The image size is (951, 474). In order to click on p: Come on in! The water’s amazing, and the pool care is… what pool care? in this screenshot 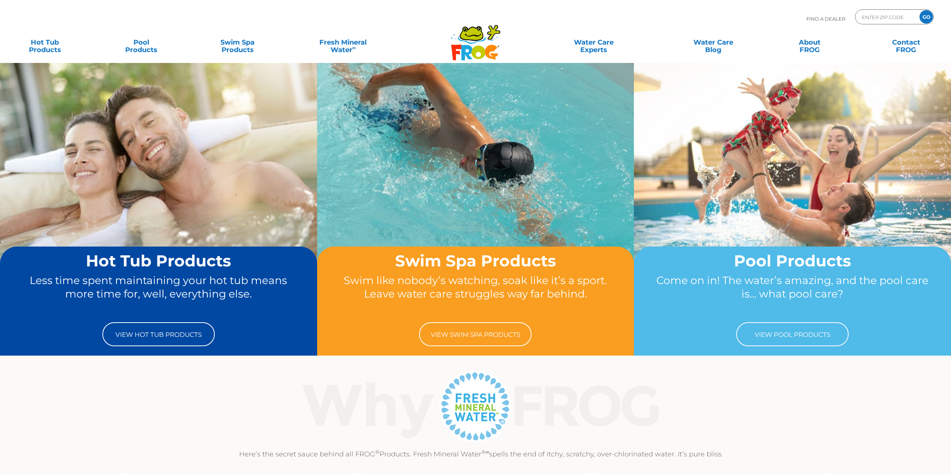, I will do `click(793, 294)`.